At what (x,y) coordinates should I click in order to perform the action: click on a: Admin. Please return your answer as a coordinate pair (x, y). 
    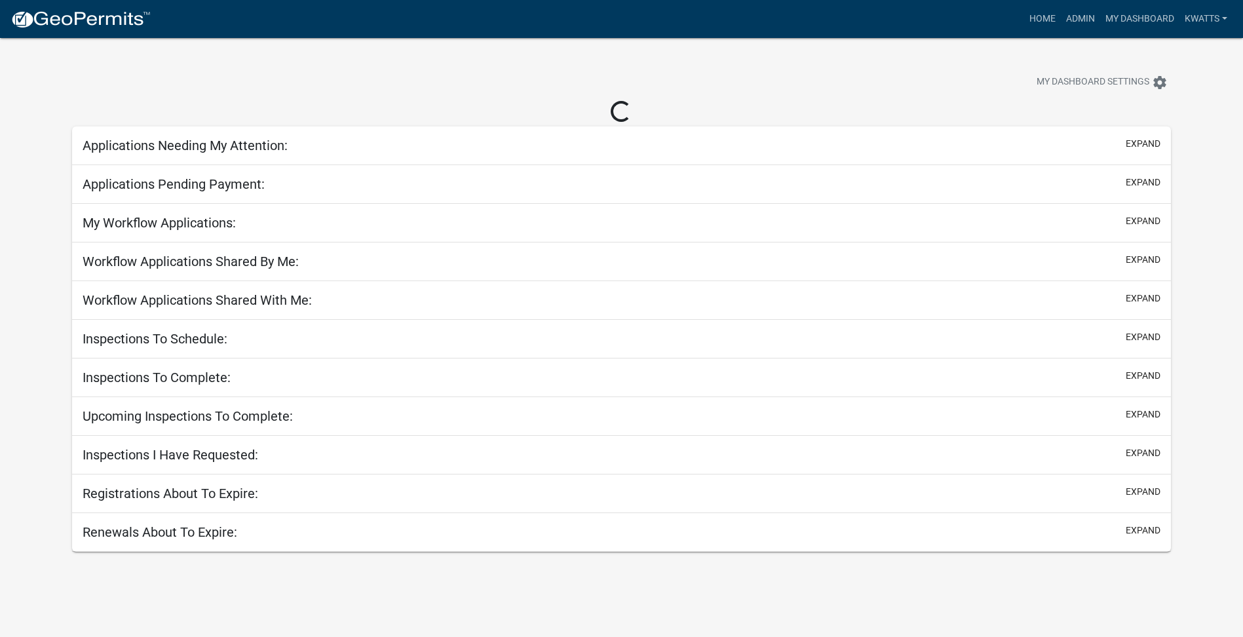
    Looking at the image, I should click on (1081, 19).